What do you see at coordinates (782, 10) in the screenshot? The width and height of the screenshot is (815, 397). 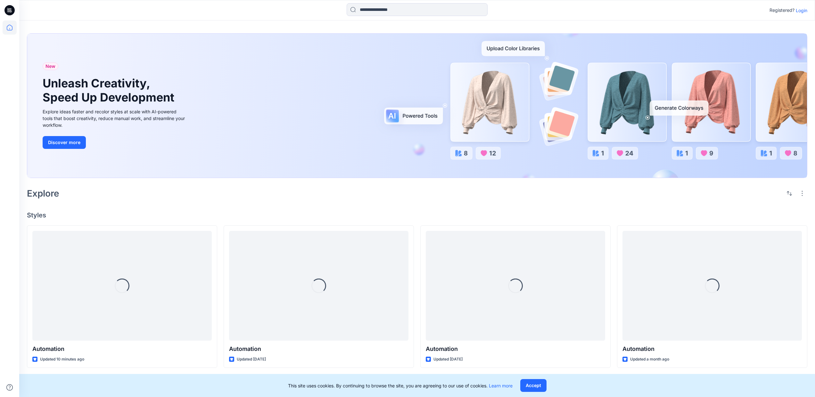 I see `p: Registered?` at bounding box center [782, 10].